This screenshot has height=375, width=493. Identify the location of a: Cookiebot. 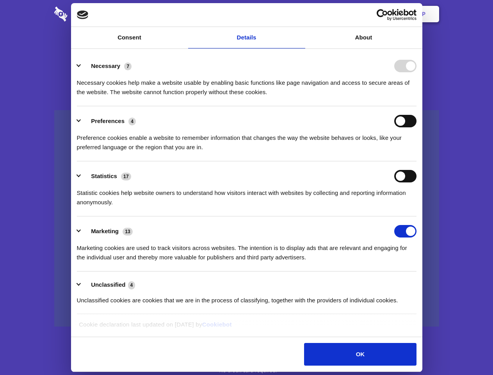
(217, 324).